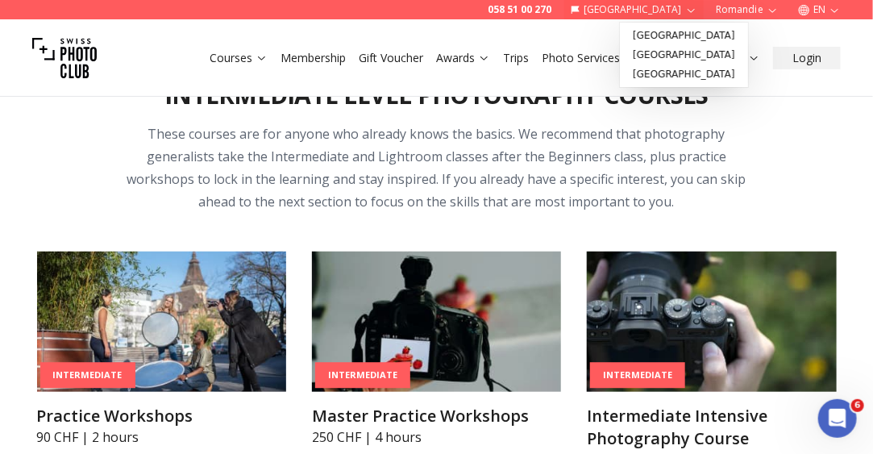 The width and height of the screenshot is (873, 454). Describe the element at coordinates (436, 437) in the screenshot. I see `p: 250 CHF | 4 hours` at that location.